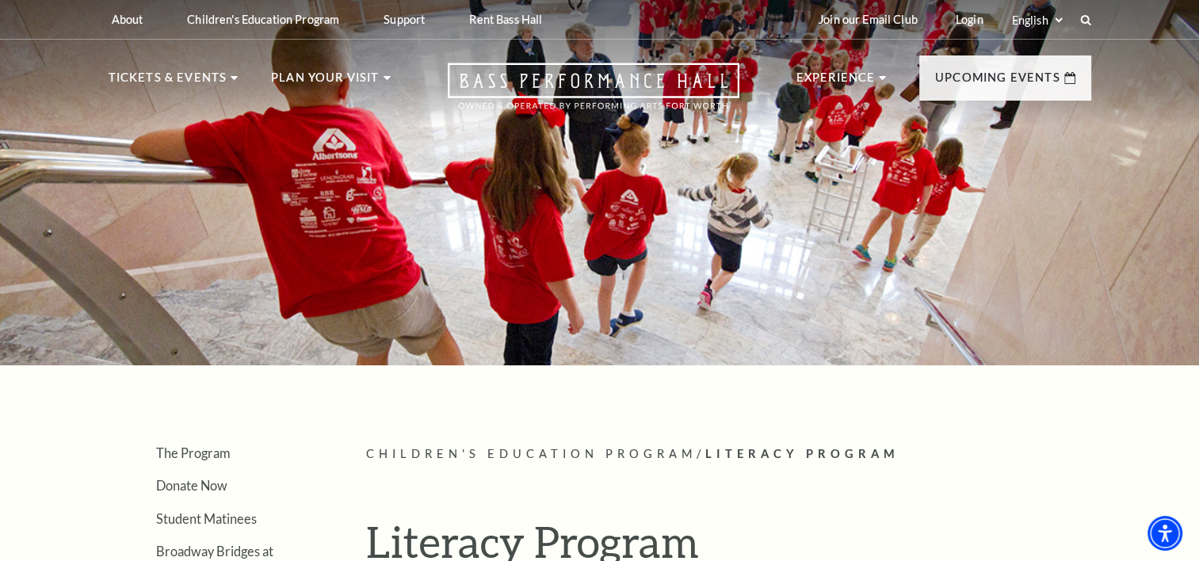 Image resolution: width=1199 pixels, height=561 pixels. What do you see at coordinates (325, 82) in the screenshot?
I see `p: Plan Your Visit` at bounding box center [325, 82].